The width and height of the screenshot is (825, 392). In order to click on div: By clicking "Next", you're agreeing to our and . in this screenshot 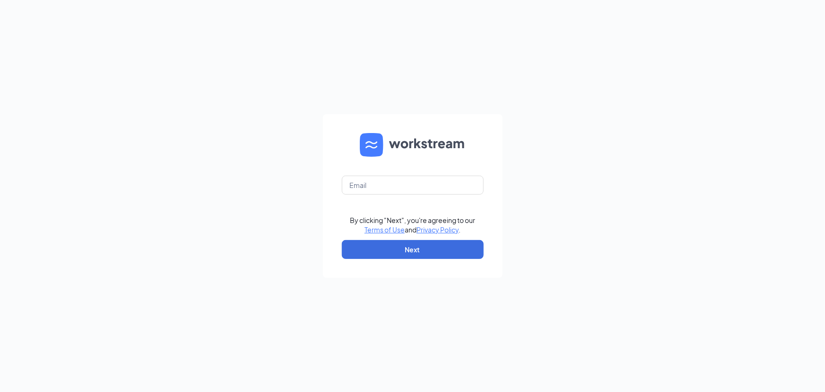, I will do `click(412, 225)`.